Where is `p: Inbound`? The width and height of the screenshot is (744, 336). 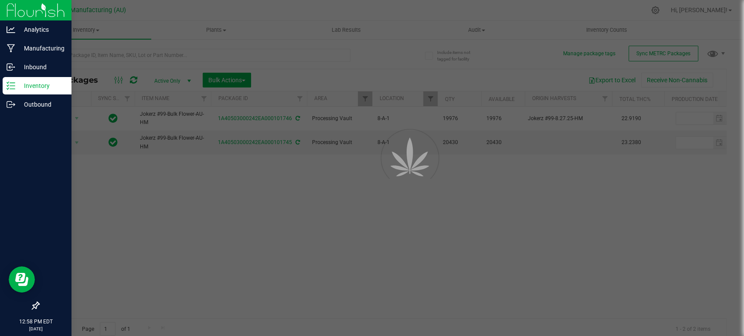
p: Inbound is located at coordinates (41, 67).